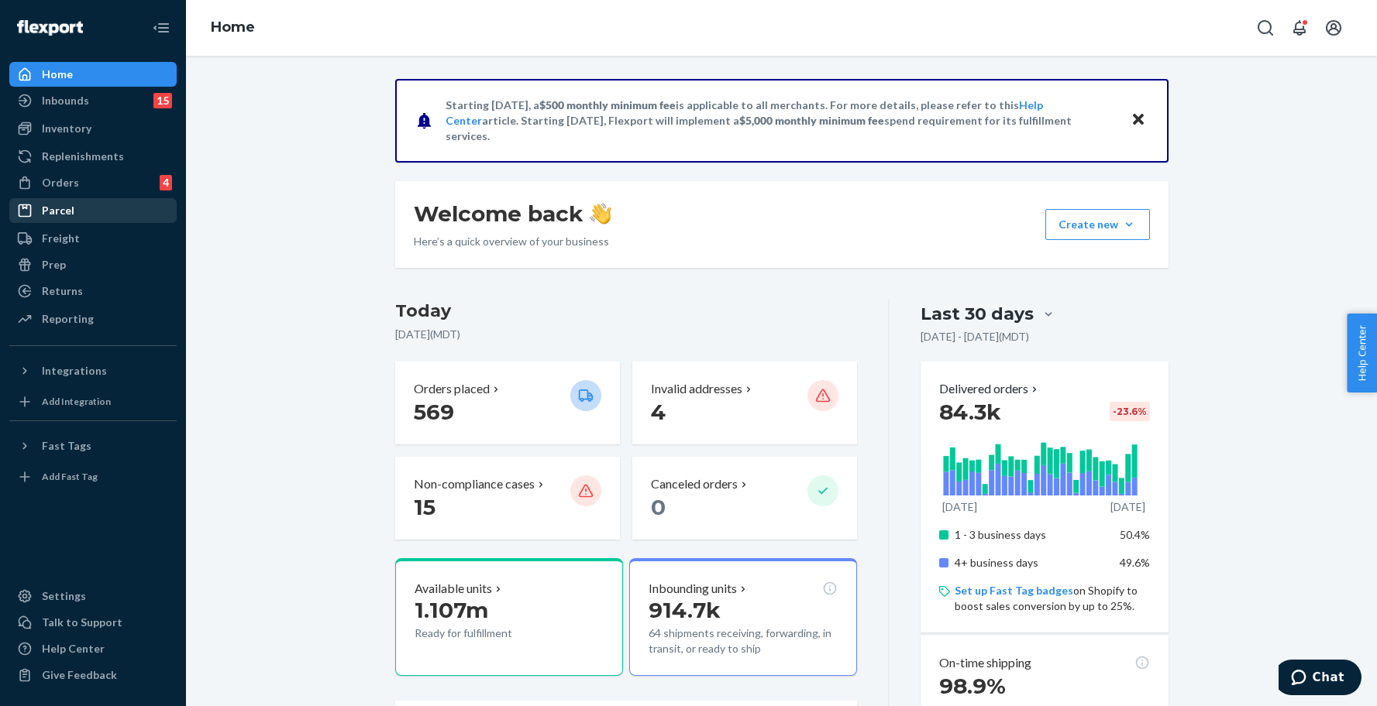  Describe the element at coordinates (693, 589) in the screenshot. I see `p: Inbounding units` at that location.